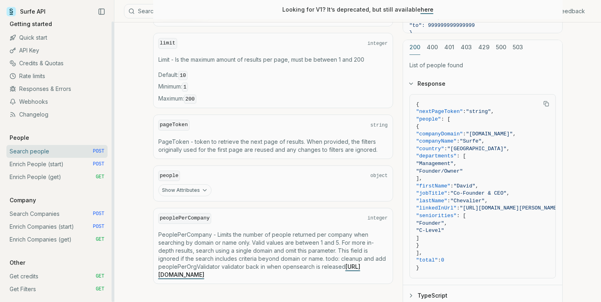 This screenshot has height=302, width=601. Describe the element at coordinates (483, 189) in the screenshot. I see `div: Response` at that location.